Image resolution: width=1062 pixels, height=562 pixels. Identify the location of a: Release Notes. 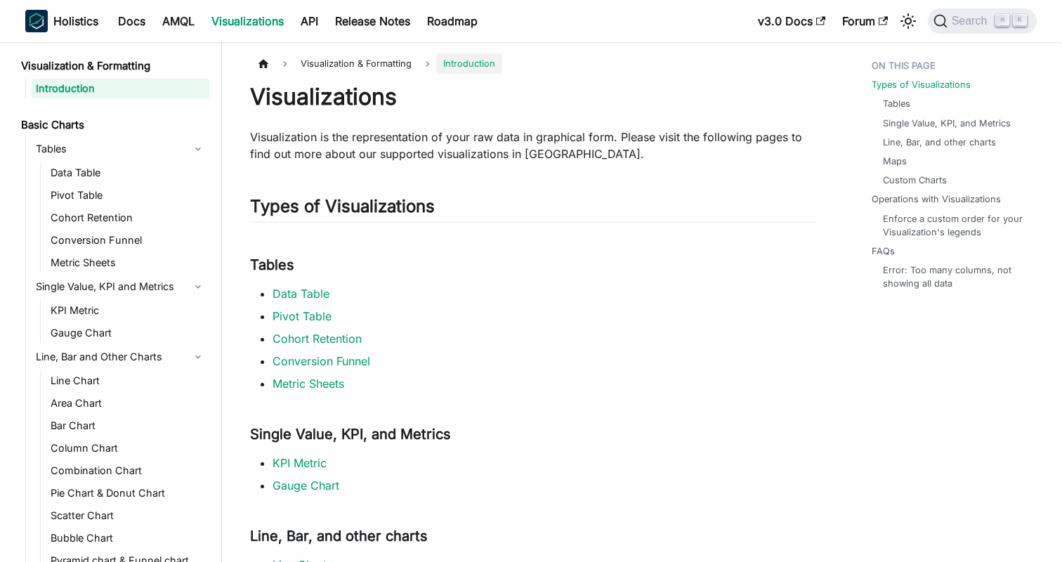
(372, 21).